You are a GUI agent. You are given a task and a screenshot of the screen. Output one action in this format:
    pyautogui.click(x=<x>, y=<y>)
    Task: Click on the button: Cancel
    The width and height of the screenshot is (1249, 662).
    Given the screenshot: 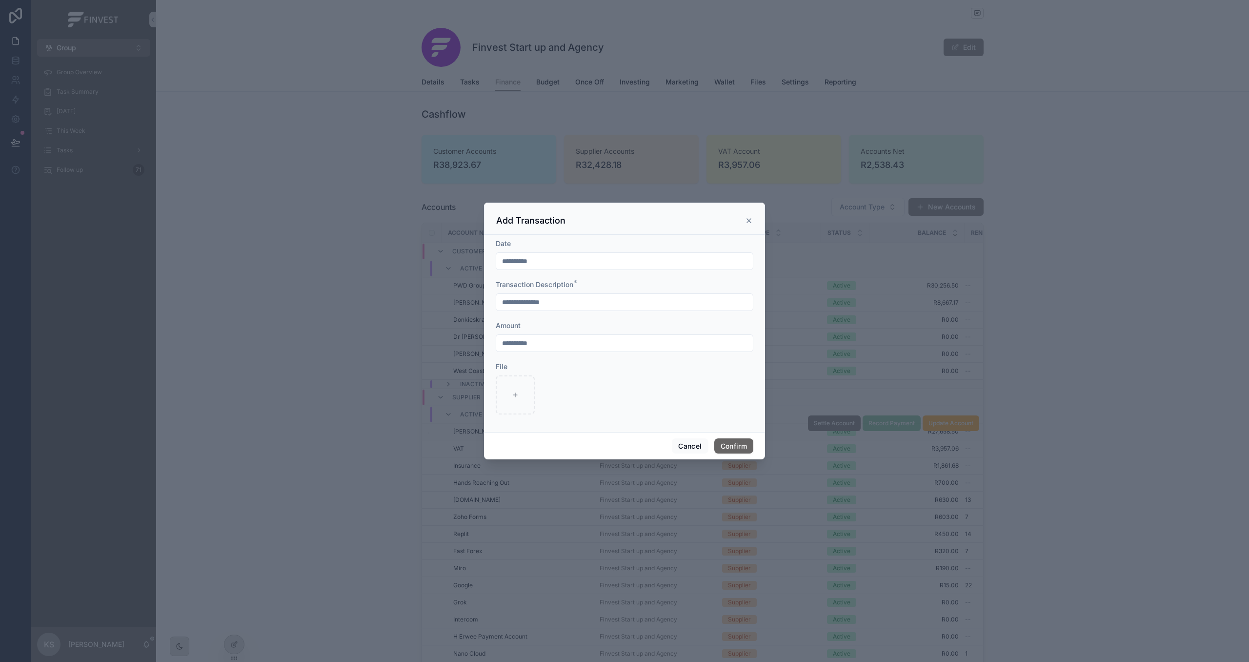 What is the action you would take?
    pyautogui.click(x=690, y=446)
    